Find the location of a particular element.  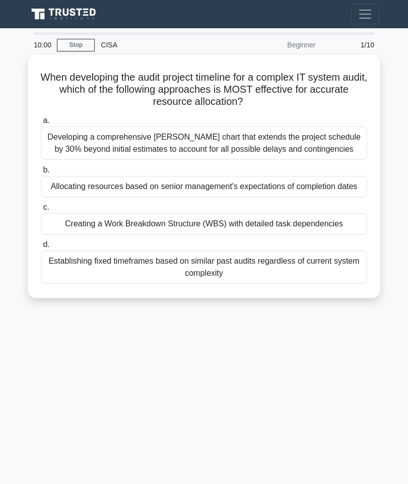

div: 10:00 is located at coordinates (42, 45).